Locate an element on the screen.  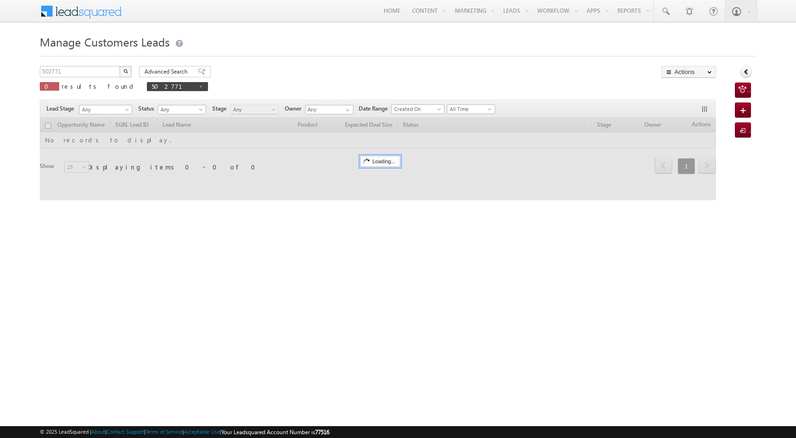
span: Lead Stage is located at coordinates (62, 109).